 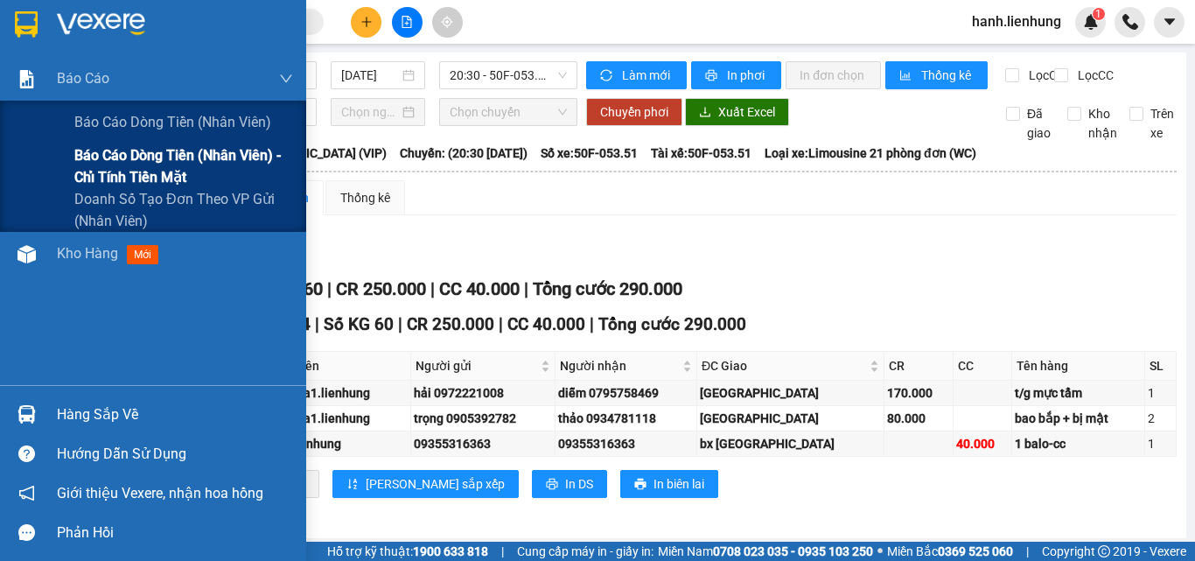 What do you see at coordinates (766, 551) in the screenshot?
I see `span: Miền Nam` at bounding box center [766, 551].